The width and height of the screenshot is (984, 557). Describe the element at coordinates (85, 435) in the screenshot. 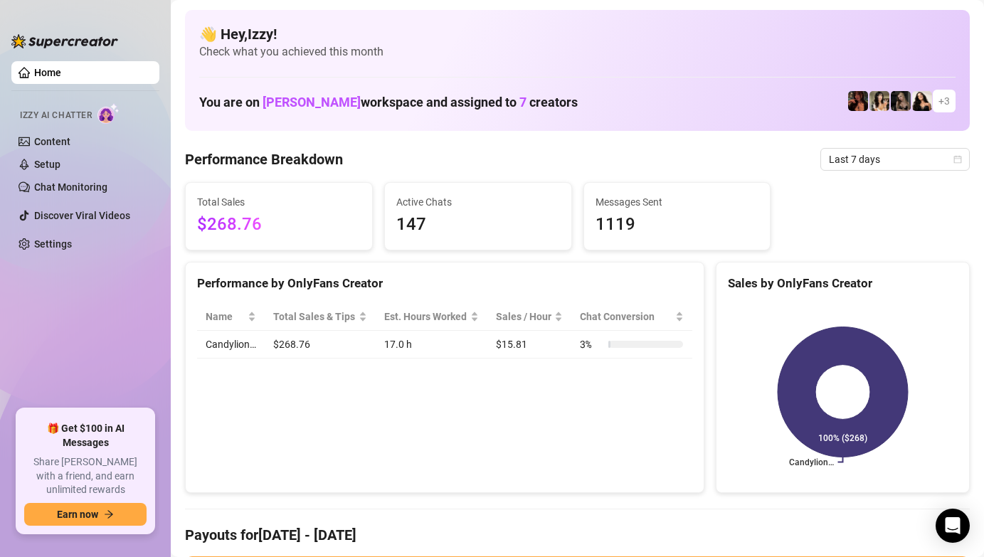

I see `span: 🎁 Get $100 in AI Messages` at that location.